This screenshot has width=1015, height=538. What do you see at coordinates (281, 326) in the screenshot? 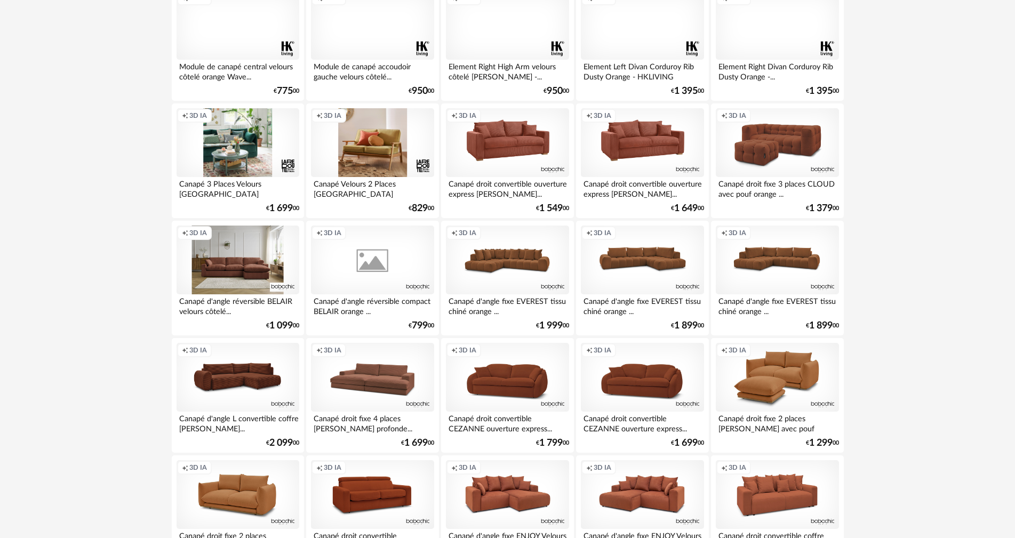
I see `span: 1 099` at bounding box center [281, 326].